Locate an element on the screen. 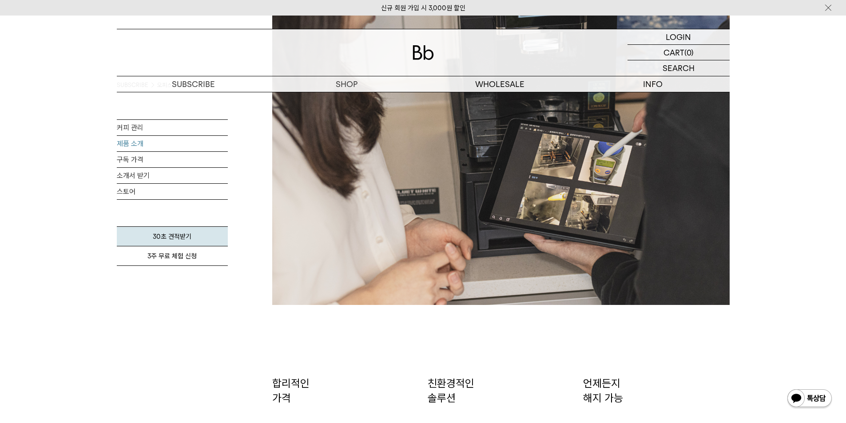  p: 친환경적인 솔루션 is located at coordinates (501, 391).